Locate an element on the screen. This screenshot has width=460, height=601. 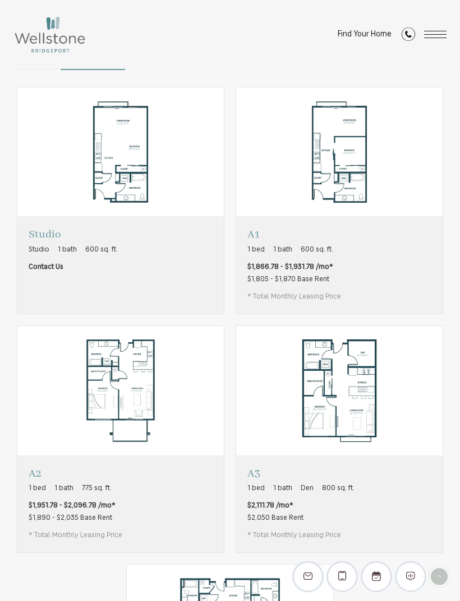
a: View floorplan Studio is located at coordinates (121, 201).